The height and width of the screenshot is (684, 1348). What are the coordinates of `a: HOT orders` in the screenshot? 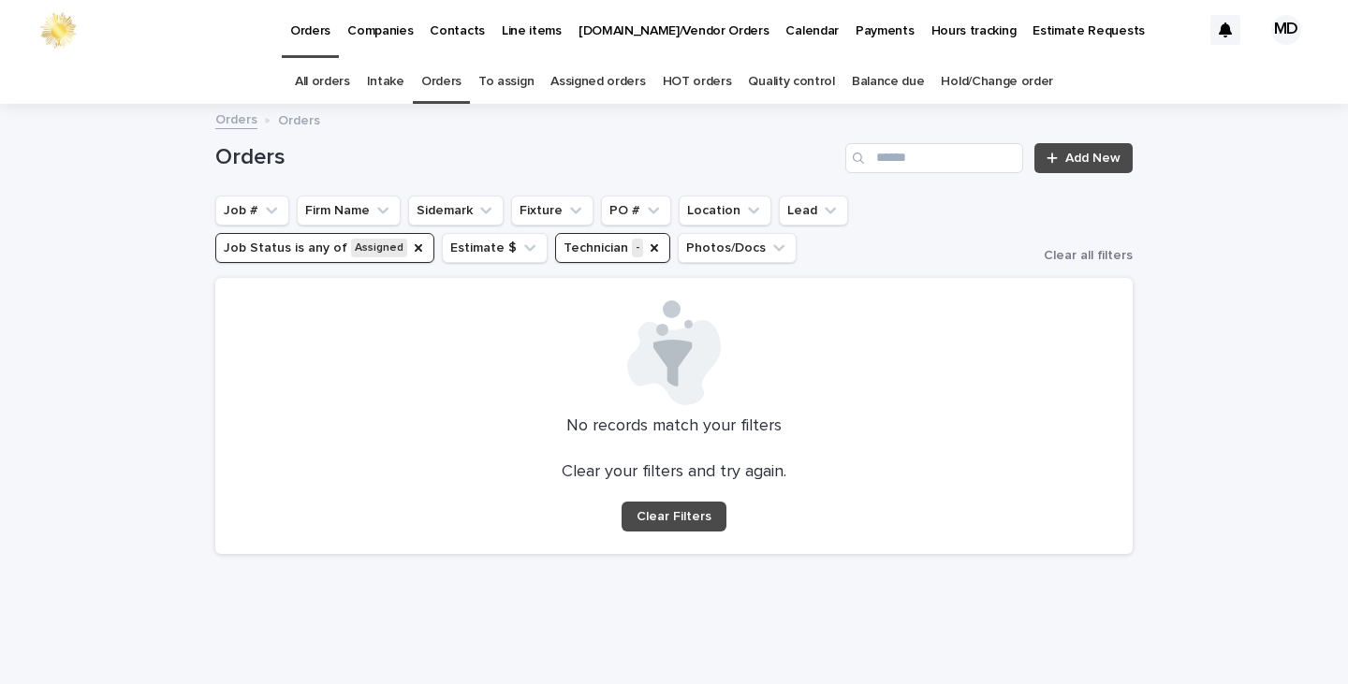 It's located at (698, 81).